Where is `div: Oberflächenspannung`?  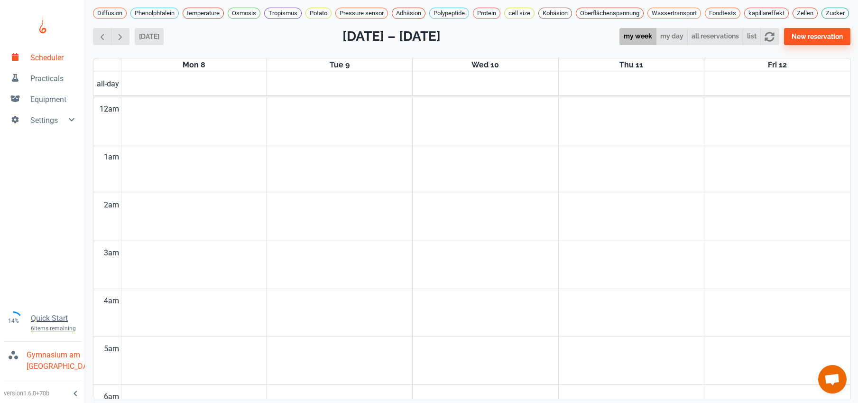 div: Oberflächenspannung is located at coordinates (610, 13).